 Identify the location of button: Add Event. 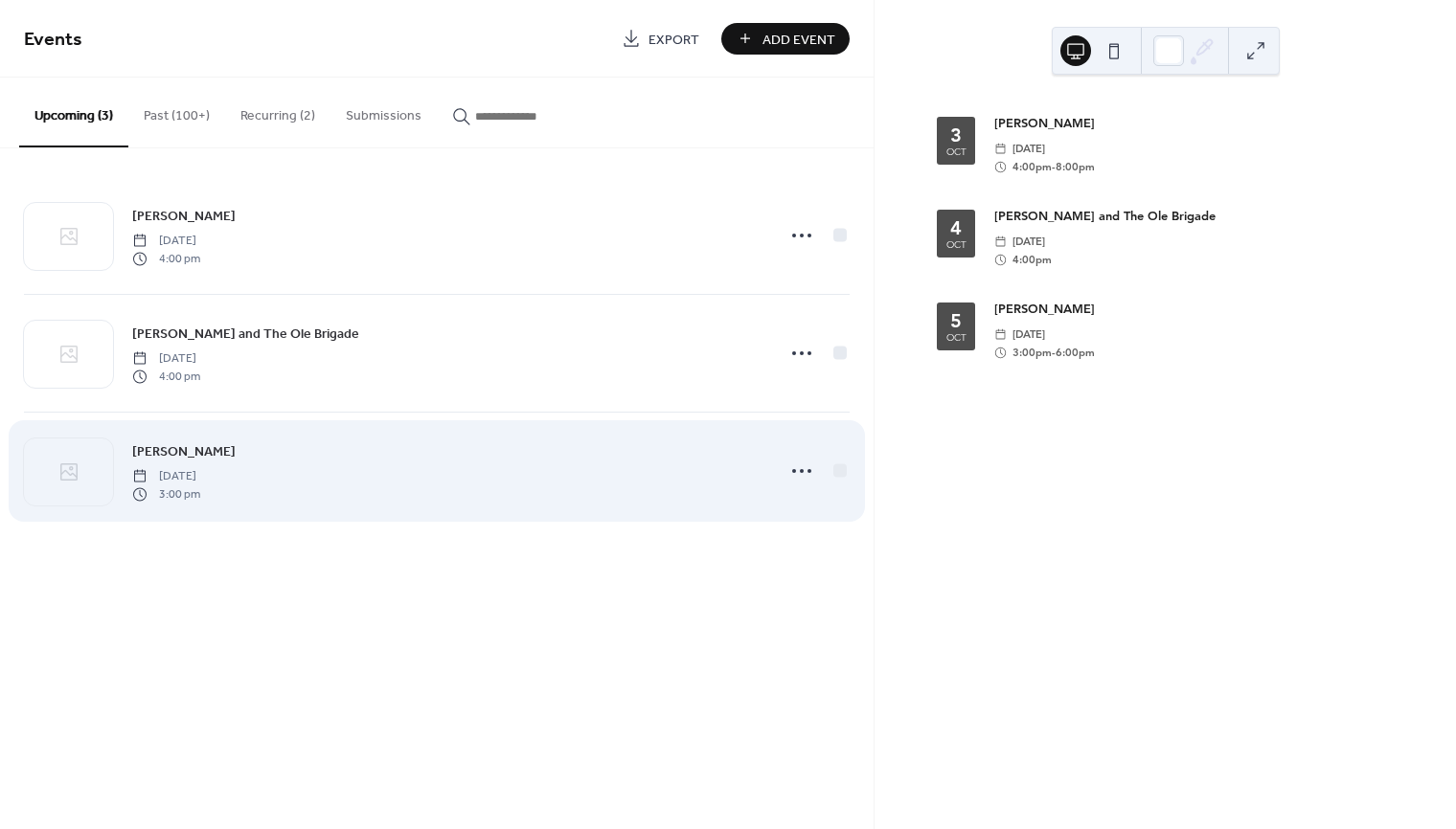
(785, 38).